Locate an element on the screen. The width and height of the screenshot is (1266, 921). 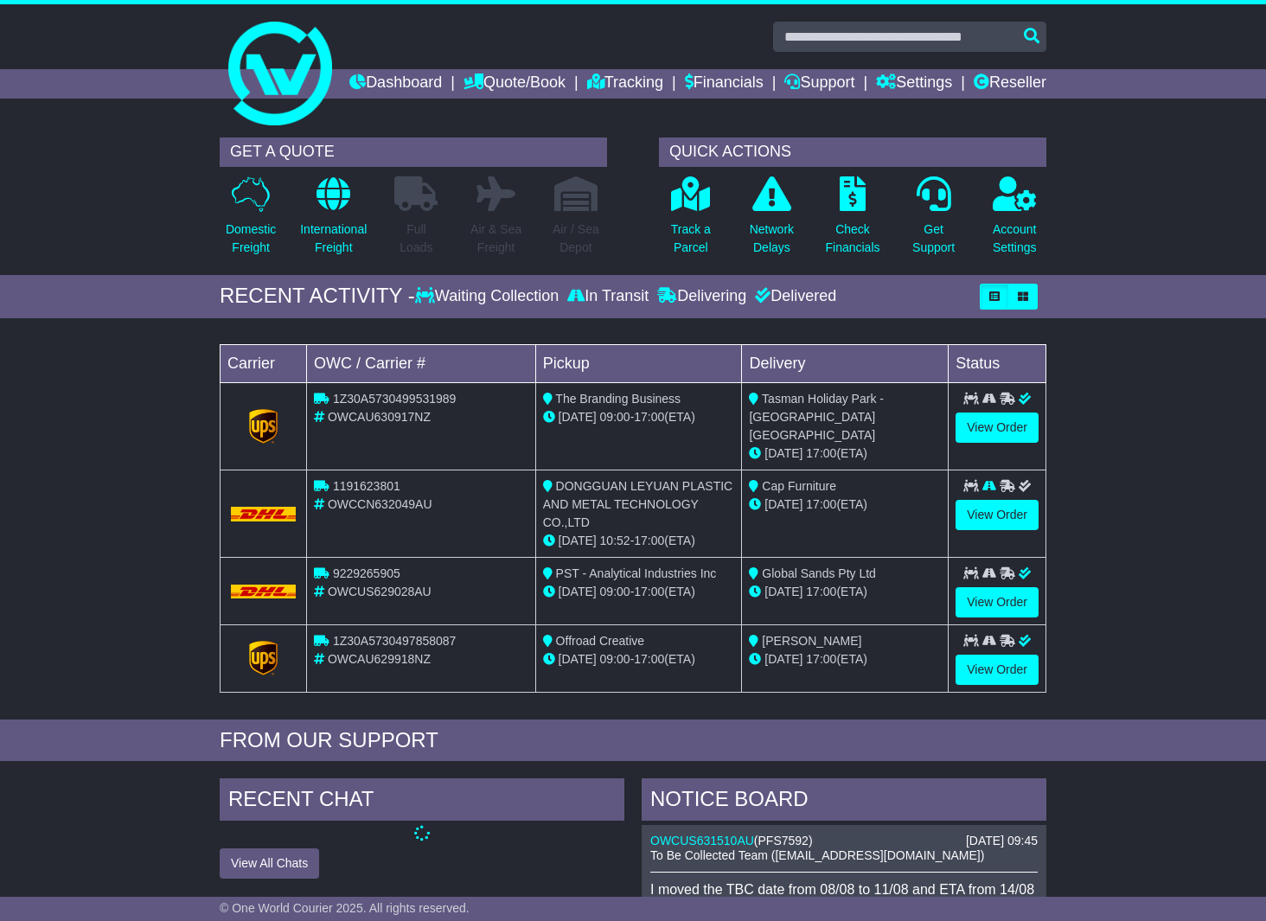
a: Support is located at coordinates (819, 84).